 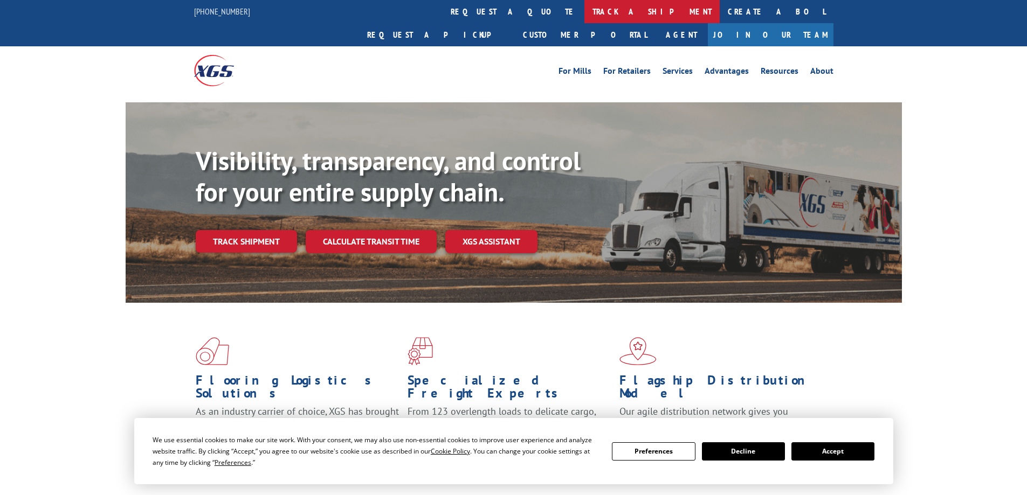 I want to click on a: For Retailers, so click(x=627, y=73).